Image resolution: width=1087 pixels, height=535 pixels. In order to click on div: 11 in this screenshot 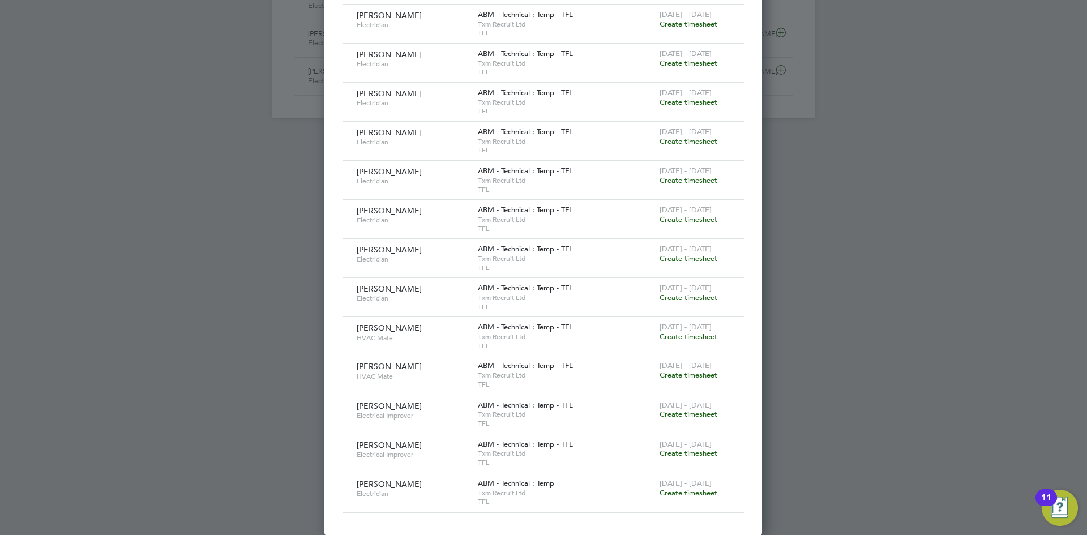, I will do `click(1046, 505)`.